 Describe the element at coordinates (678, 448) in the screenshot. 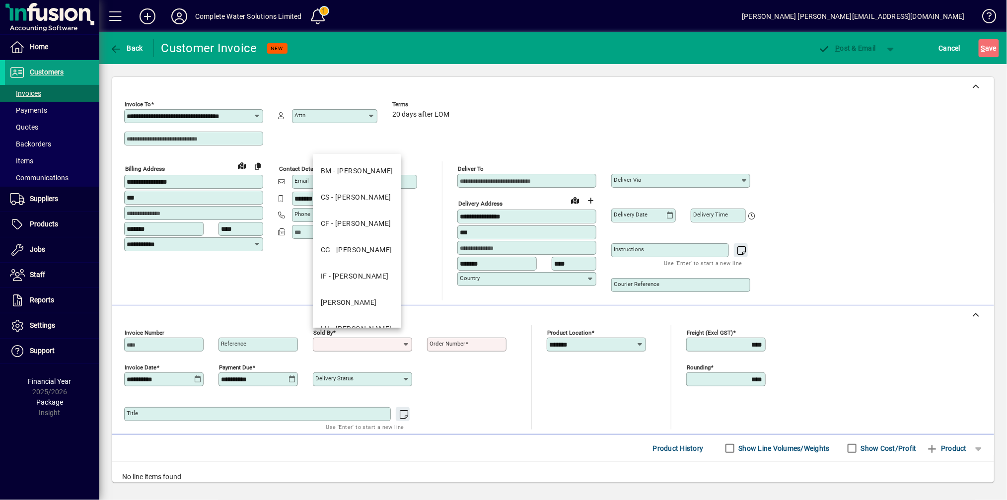

I see `button: Product History` at that location.